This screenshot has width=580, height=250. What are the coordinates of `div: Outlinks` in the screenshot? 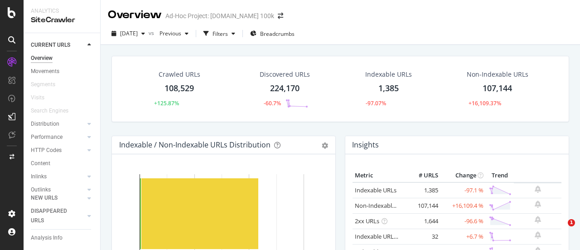 It's located at (41, 189).